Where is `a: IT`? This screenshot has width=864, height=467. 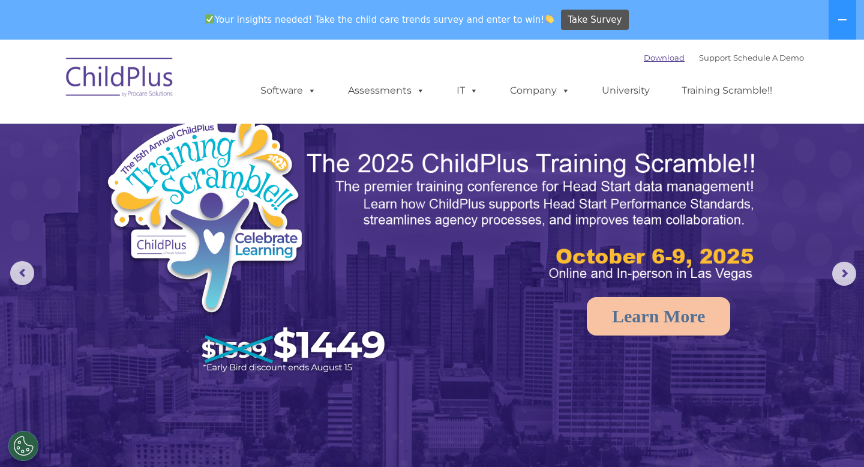 a: IT is located at coordinates (467, 91).